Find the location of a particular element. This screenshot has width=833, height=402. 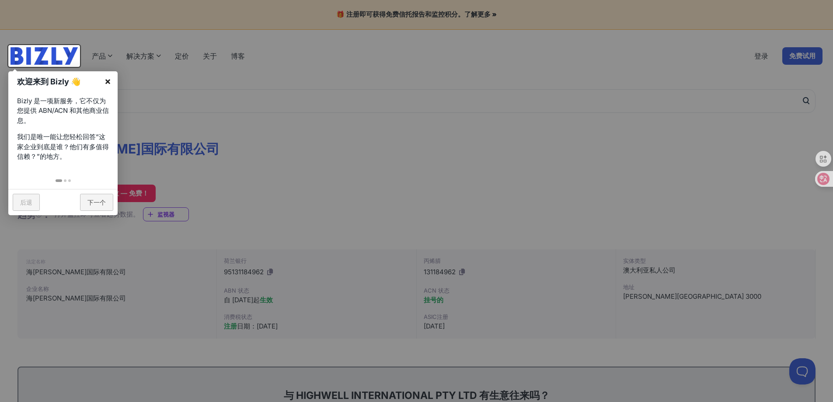

font: Bizly 是一项新服务，它不仅为您提供 ABN/ACN 和其他商业信息。 is located at coordinates (63, 111).